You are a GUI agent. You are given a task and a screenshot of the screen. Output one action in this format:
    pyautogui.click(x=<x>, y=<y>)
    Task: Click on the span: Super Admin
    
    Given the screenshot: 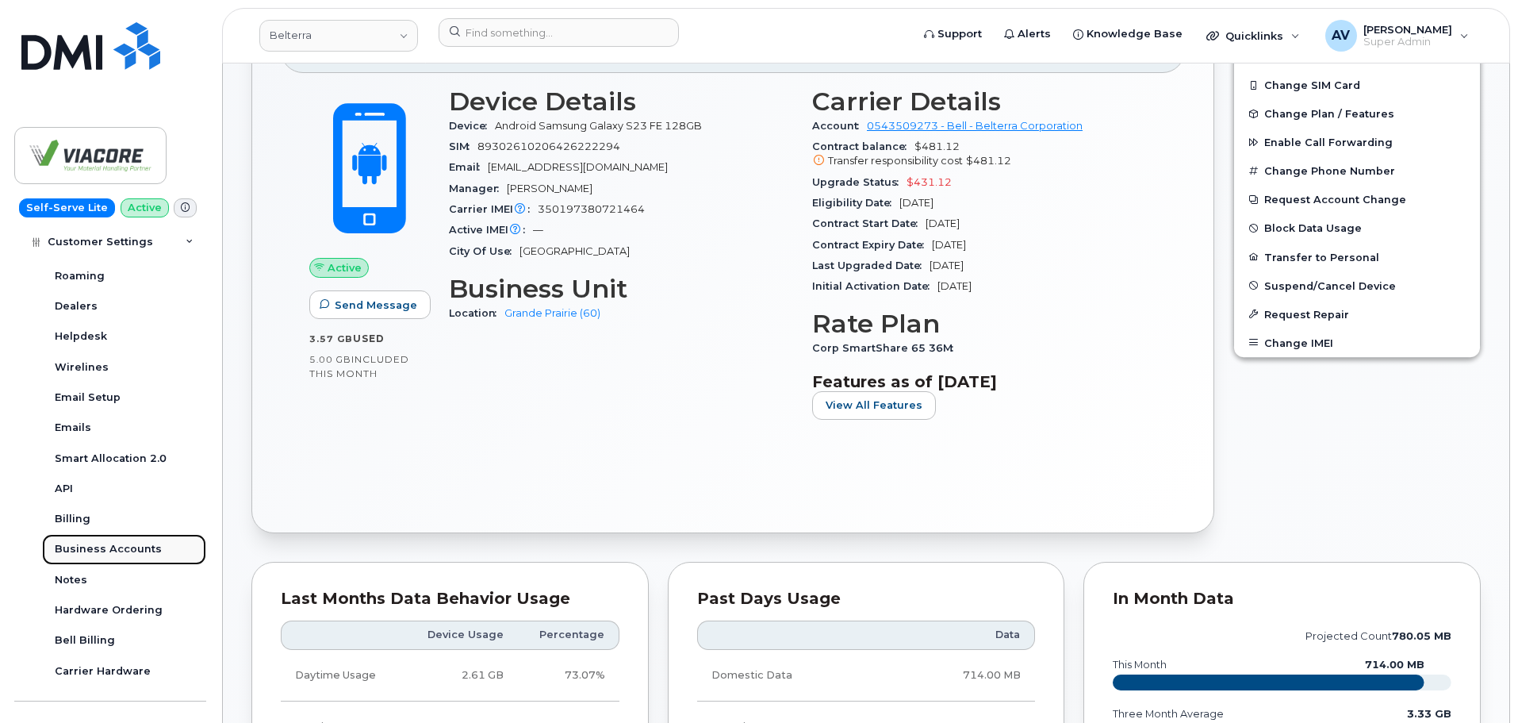 What is the action you would take?
    pyautogui.click(x=1408, y=42)
    